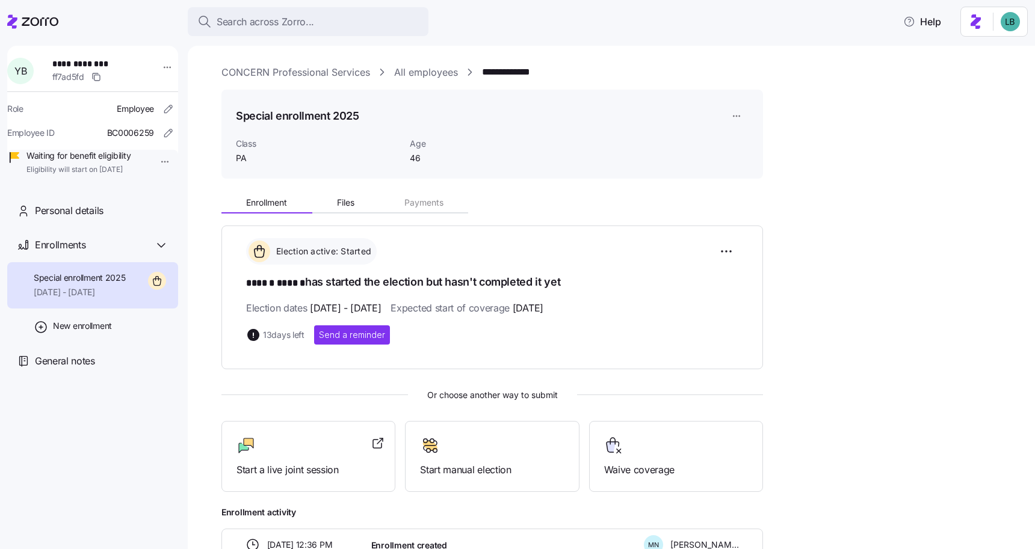  I want to click on span: Employee, so click(135, 109).